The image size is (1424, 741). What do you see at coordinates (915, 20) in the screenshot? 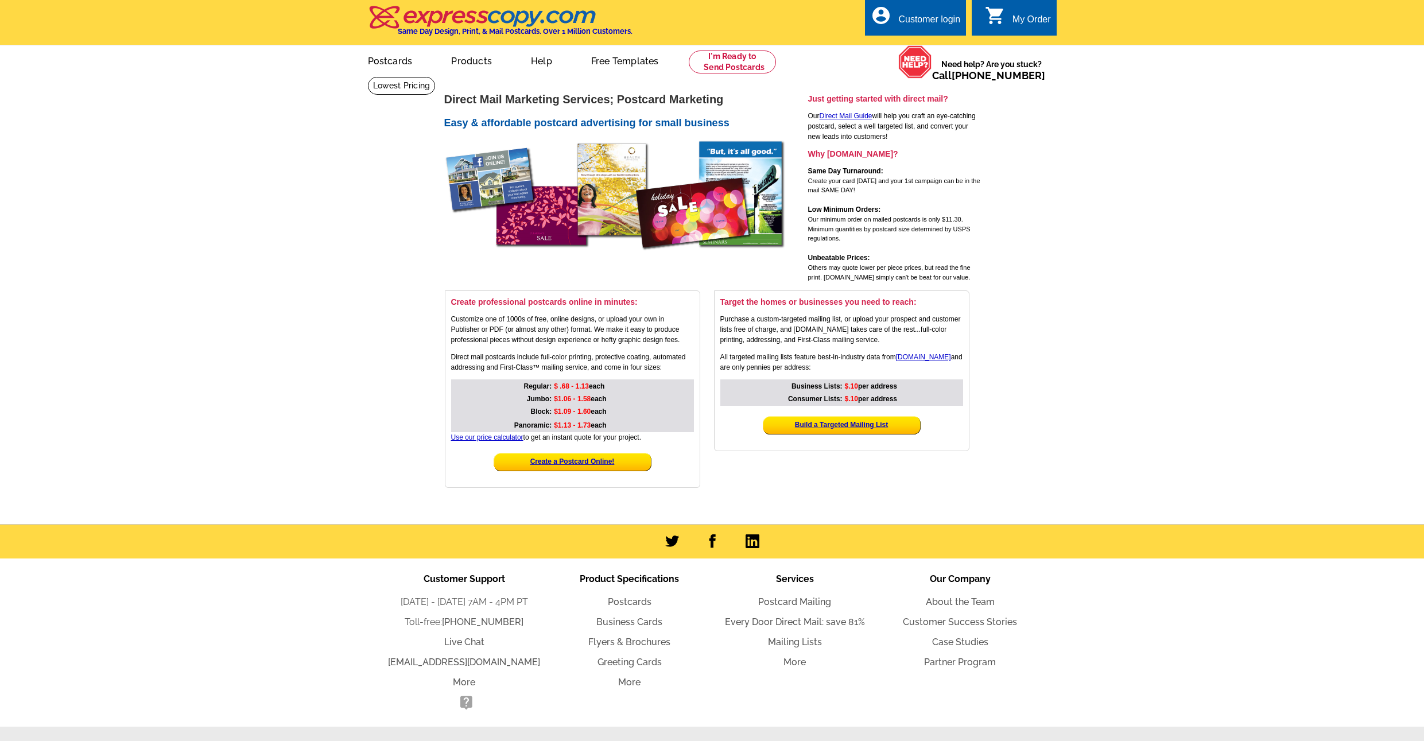
I see `a: account_circle Customer login` at bounding box center [915, 20].